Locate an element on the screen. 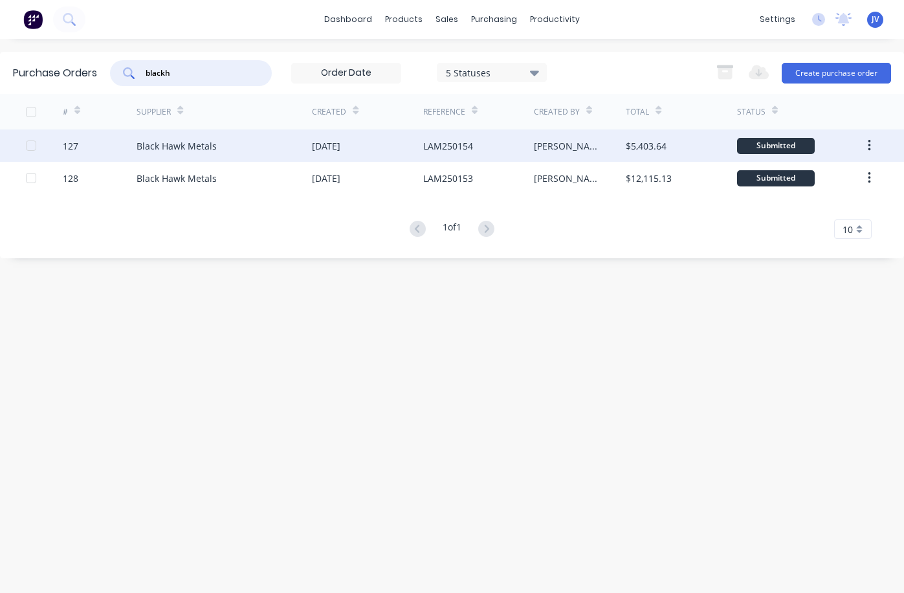 Image resolution: width=904 pixels, height=593 pixels. div: 127 is located at coordinates (71, 146).